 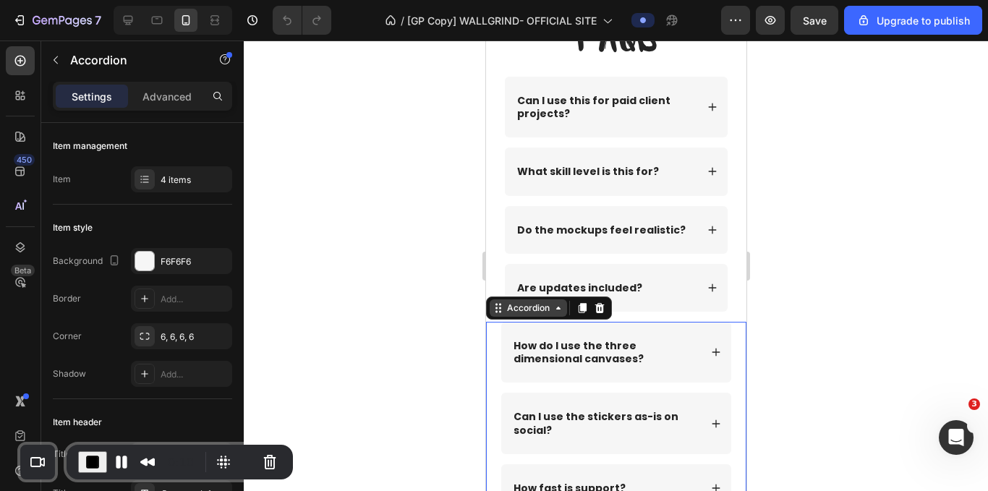 What do you see at coordinates (975, 405) in the screenshot?
I see `span: 3` at bounding box center [975, 405].